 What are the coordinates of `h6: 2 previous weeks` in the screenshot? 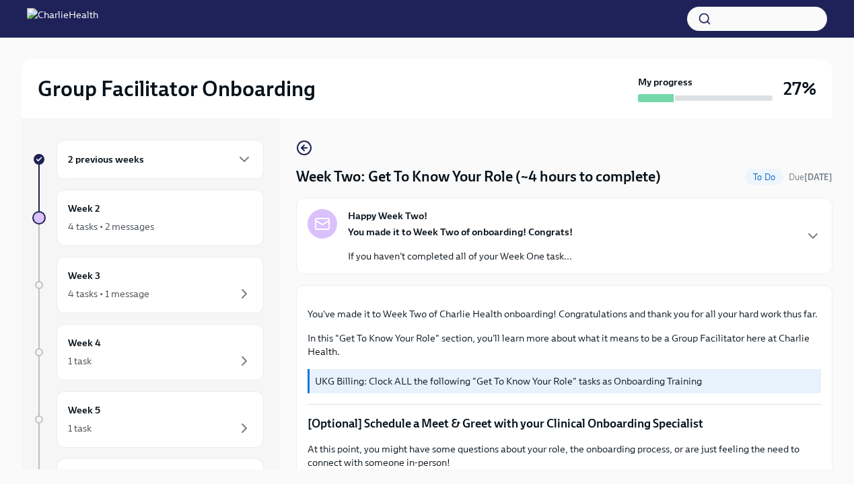 It's located at (106, 159).